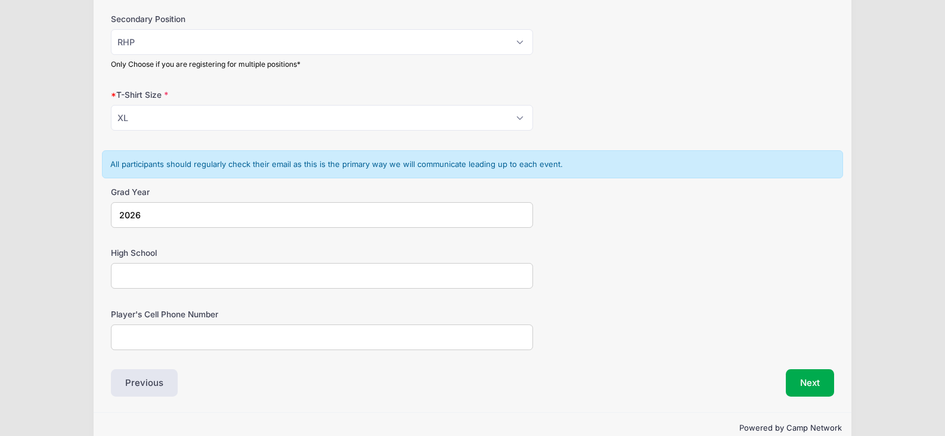 This screenshot has height=436, width=945. What do you see at coordinates (231, 95) in the screenshot?
I see `label: T-Shirt Size` at bounding box center [231, 95].